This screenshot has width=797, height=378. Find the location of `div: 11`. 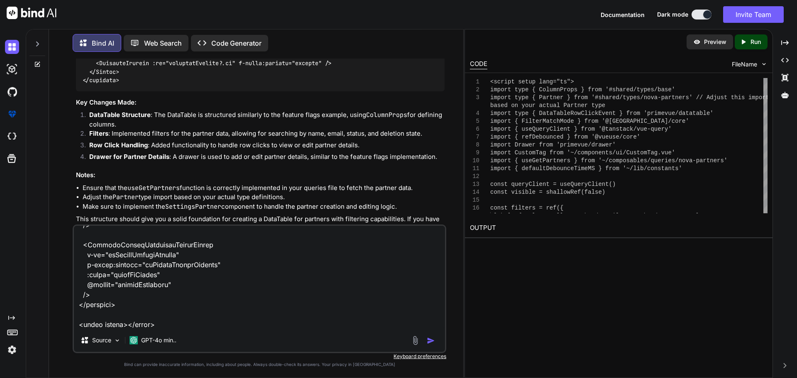

div: 11 is located at coordinates (475, 169).